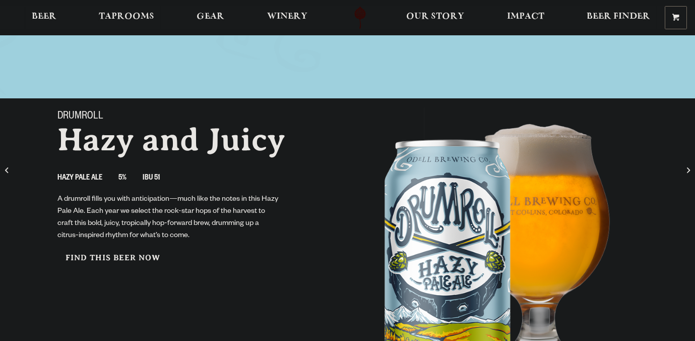  Describe the element at coordinates (287, 18) in the screenshot. I see `a: Winery` at that location.